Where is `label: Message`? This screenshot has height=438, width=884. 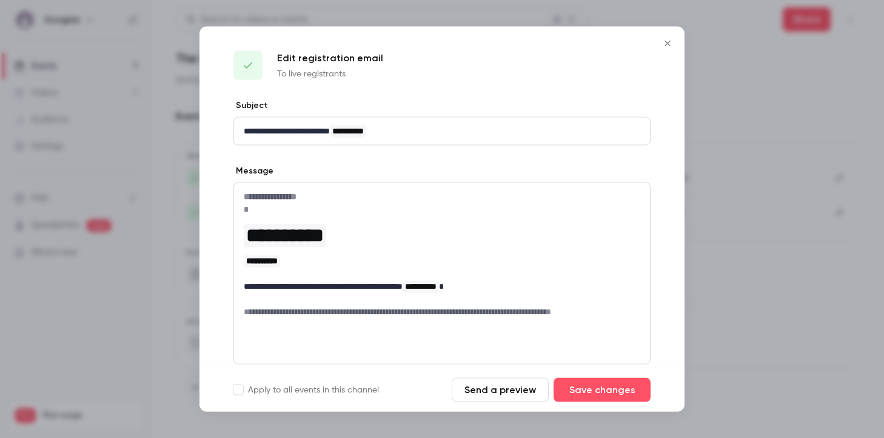 label: Message is located at coordinates (253, 171).